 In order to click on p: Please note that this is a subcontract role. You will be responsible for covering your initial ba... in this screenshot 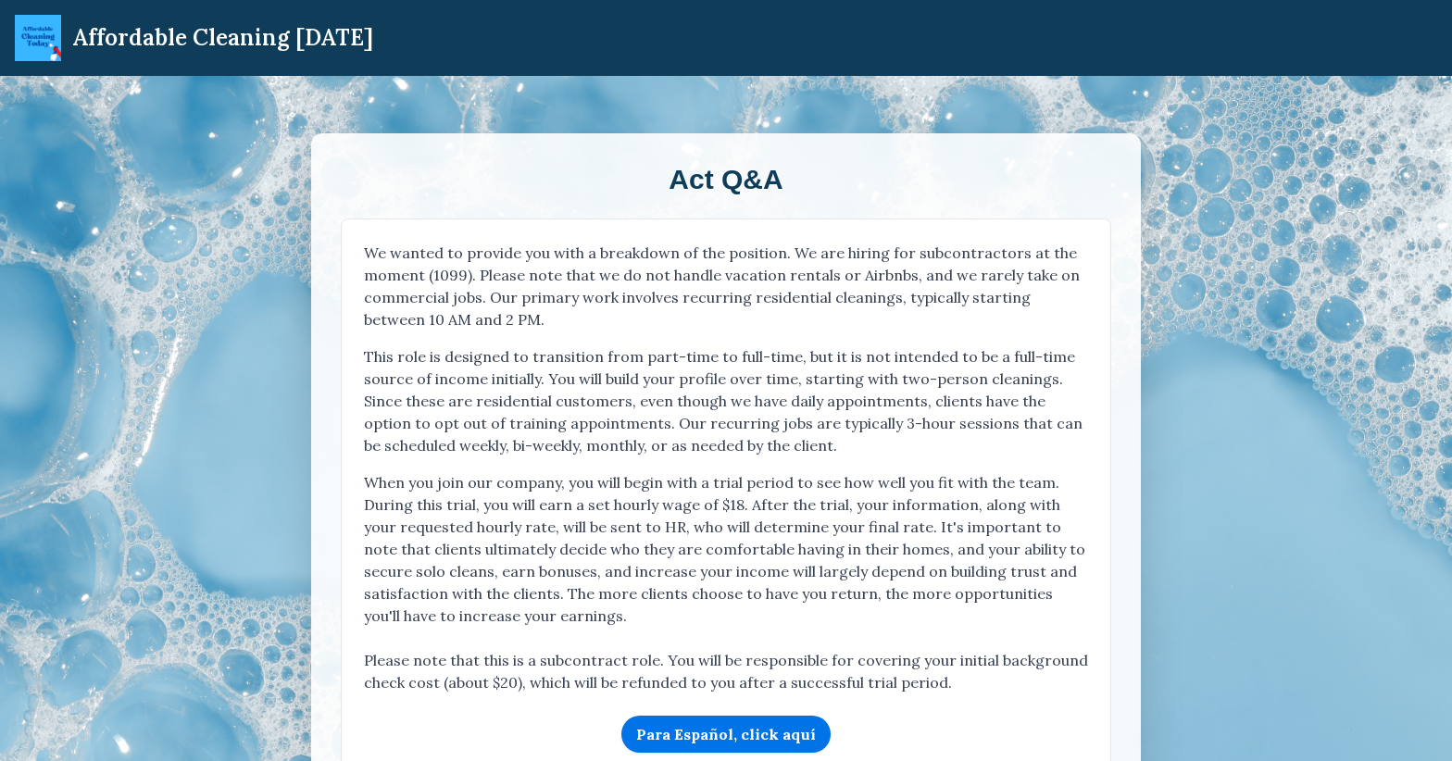, I will do `click(726, 671)`.